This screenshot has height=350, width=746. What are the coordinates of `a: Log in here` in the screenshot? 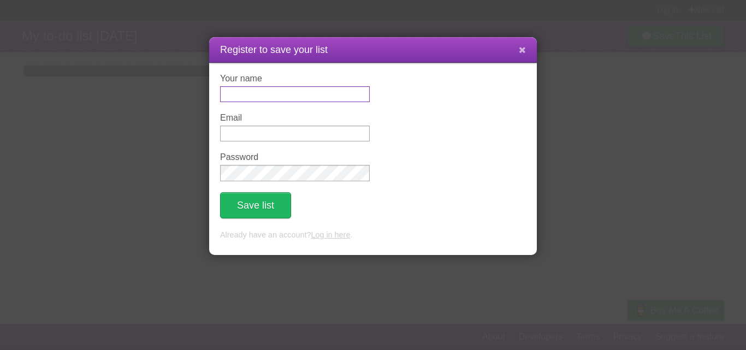 It's located at (330, 235).